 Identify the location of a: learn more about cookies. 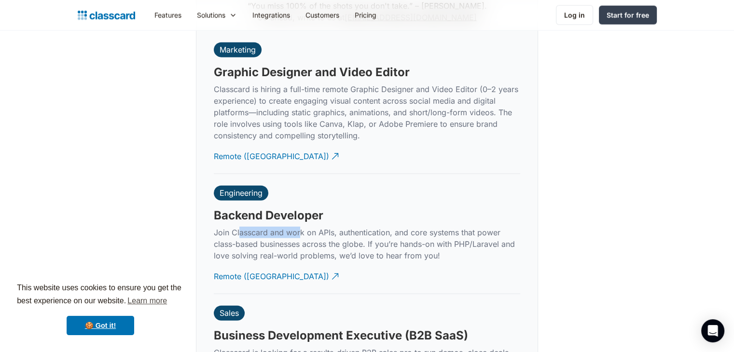
(147, 301).